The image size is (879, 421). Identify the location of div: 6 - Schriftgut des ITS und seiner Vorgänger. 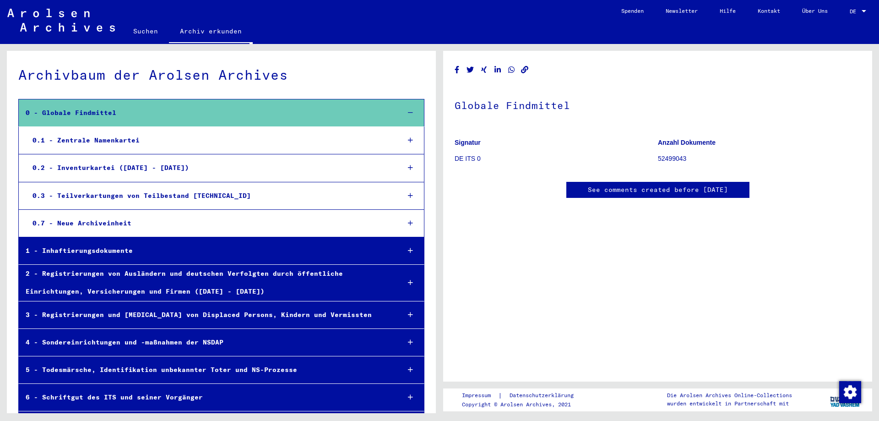
(205, 397).